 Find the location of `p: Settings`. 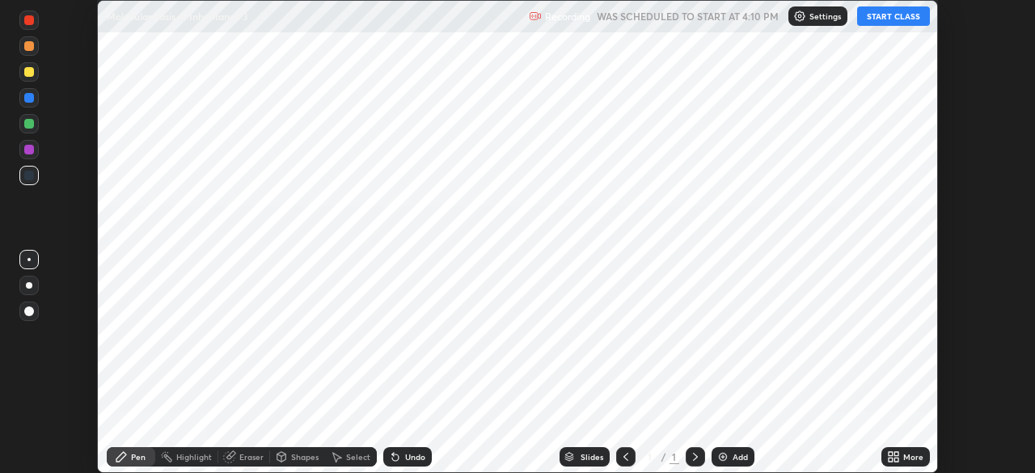

p: Settings is located at coordinates (825, 16).